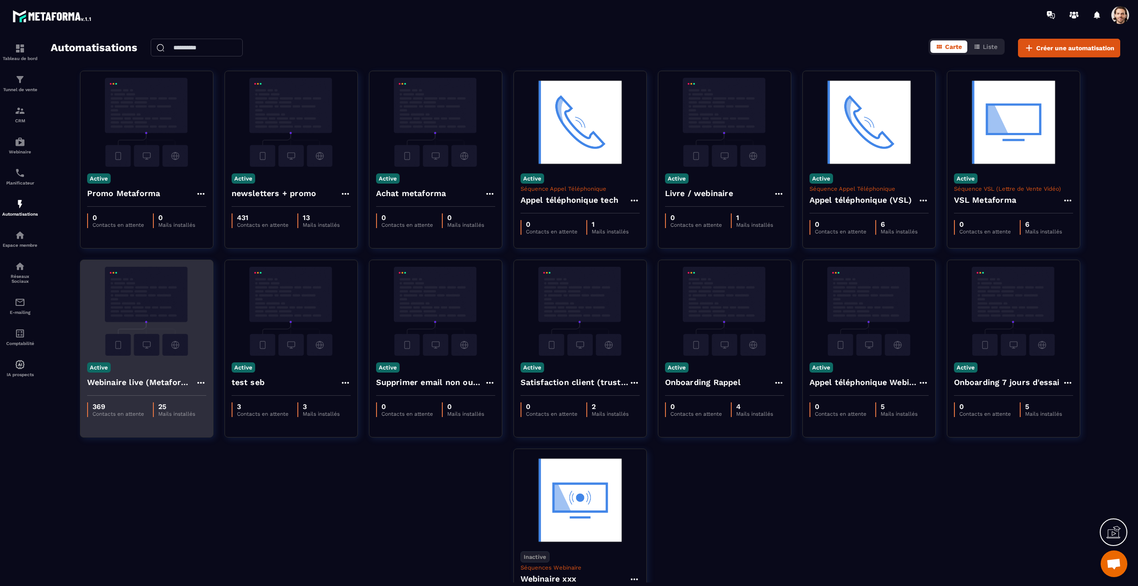 The height and width of the screenshot is (586, 1138). Describe the element at coordinates (569, 200) in the screenshot. I see `h4: Appel téléphonique tech` at that location.